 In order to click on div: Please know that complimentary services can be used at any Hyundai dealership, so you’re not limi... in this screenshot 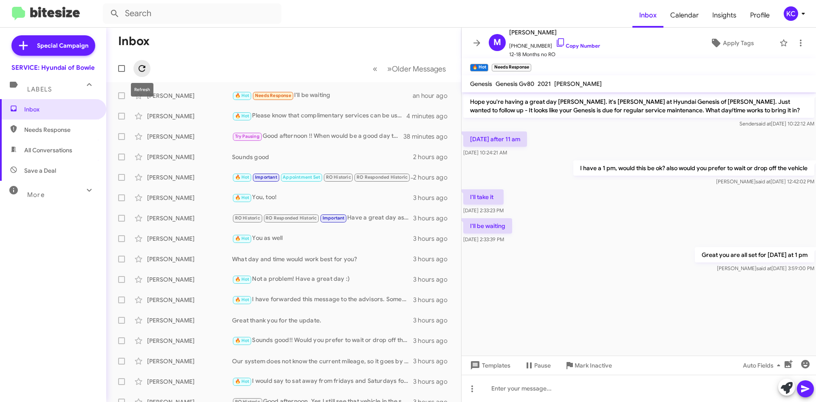, I will do `click(319, 116)`.